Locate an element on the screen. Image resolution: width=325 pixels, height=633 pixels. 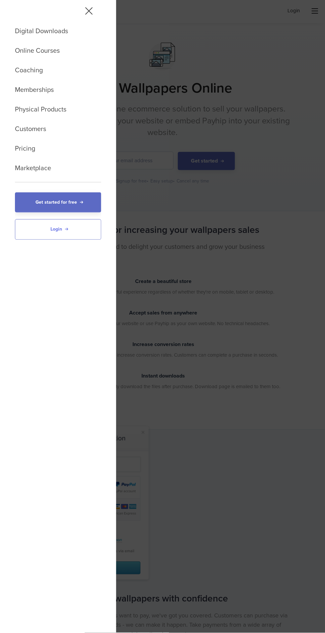
a: Memberships is located at coordinates (58, 90).